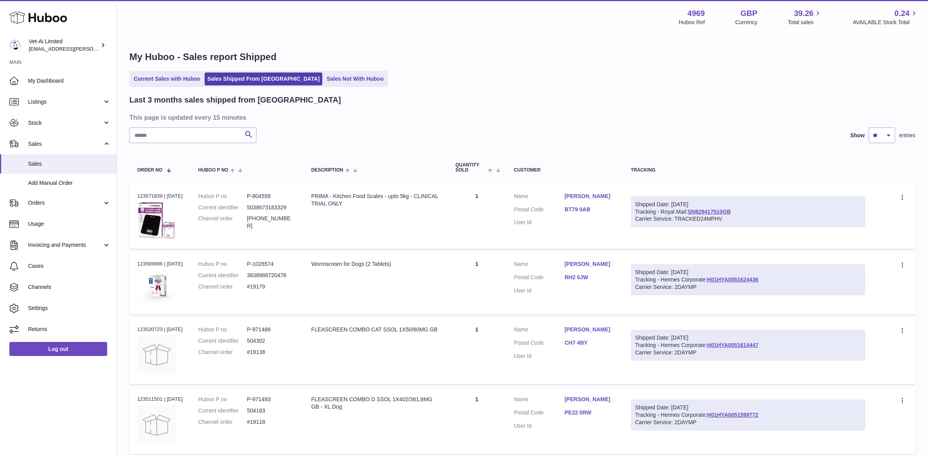 The width and height of the screenshot is (928, 455). Describe the element at coordinates (271, 410) in the screenshot. I see `dd: 504183` at that location.